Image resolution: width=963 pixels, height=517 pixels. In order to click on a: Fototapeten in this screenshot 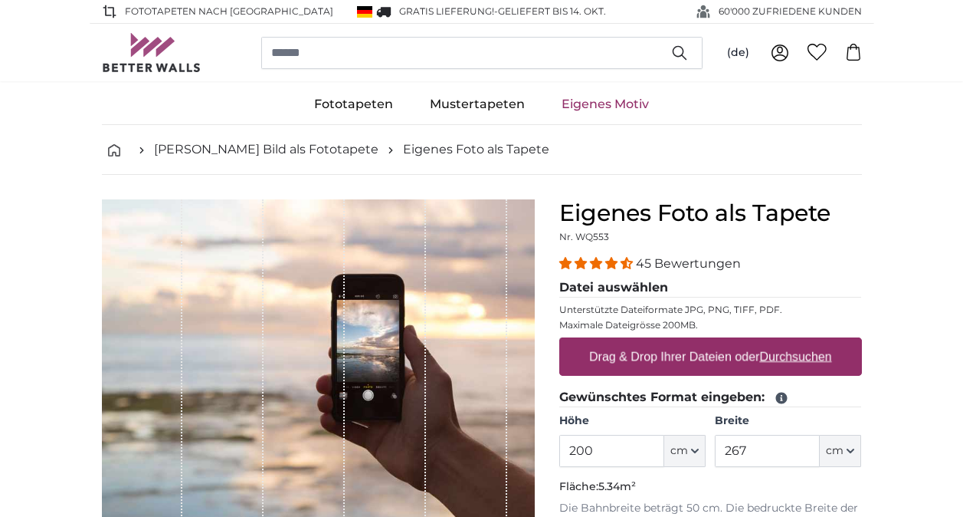, I will do `click(353, 104)`.